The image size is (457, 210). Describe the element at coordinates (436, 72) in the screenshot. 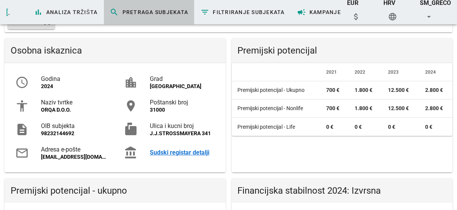

I see `th: 2024` at that location.